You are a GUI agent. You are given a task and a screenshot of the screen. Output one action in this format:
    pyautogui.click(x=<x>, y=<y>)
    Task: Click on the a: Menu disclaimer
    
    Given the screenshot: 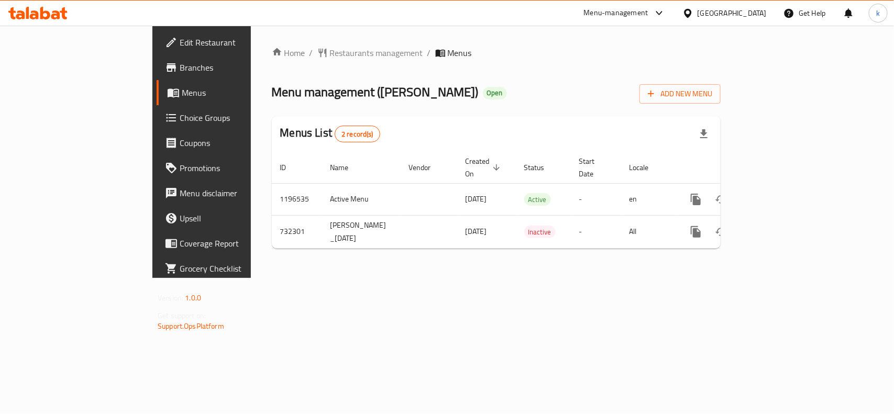 What is the action you would take?
    pyautogui.click(x=229, y=193)
    